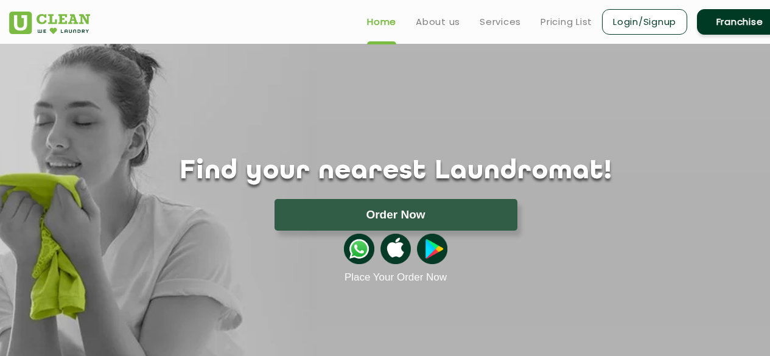  Describe the element at coordinates (501, 22) in the screenshot. I see `a: Services` at that location.